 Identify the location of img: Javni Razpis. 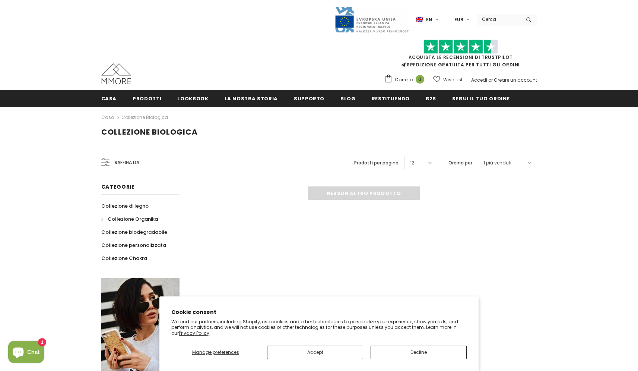
(372, 19).